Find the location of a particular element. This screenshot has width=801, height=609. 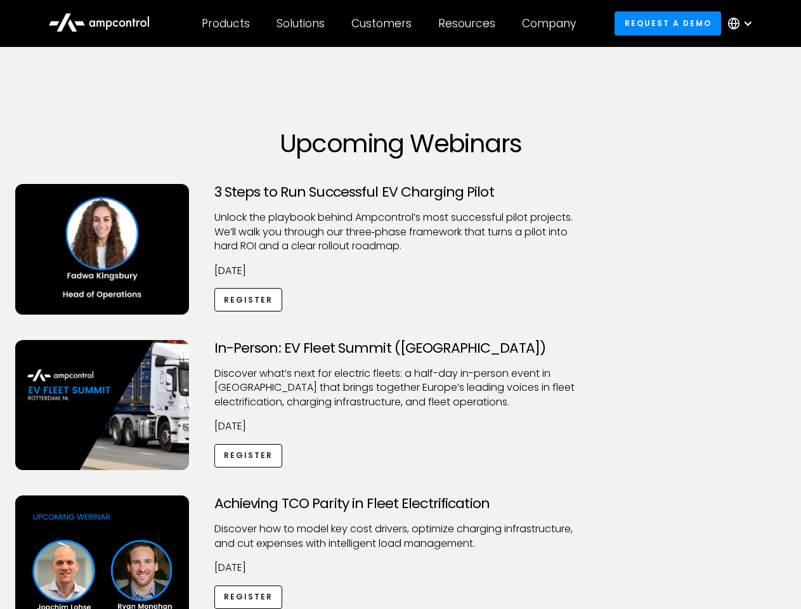

div: Products is located at coordinates (226, 23).